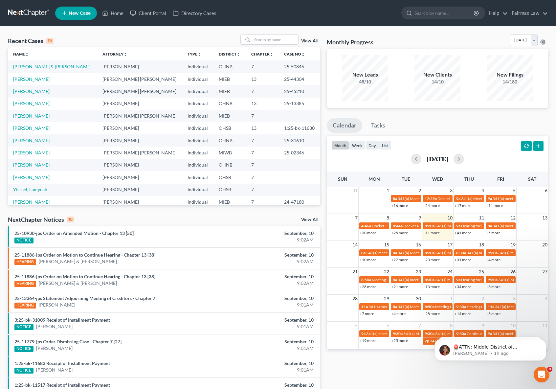 This screenshot has height=389, width=556. I want to click on td: 13, so click(262, 128).